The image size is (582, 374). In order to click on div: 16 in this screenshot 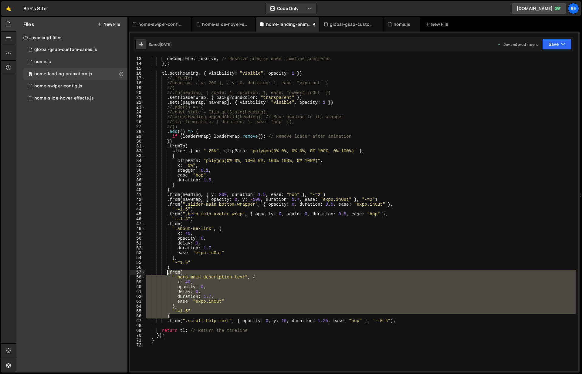, I will do `click(138, 73)`.